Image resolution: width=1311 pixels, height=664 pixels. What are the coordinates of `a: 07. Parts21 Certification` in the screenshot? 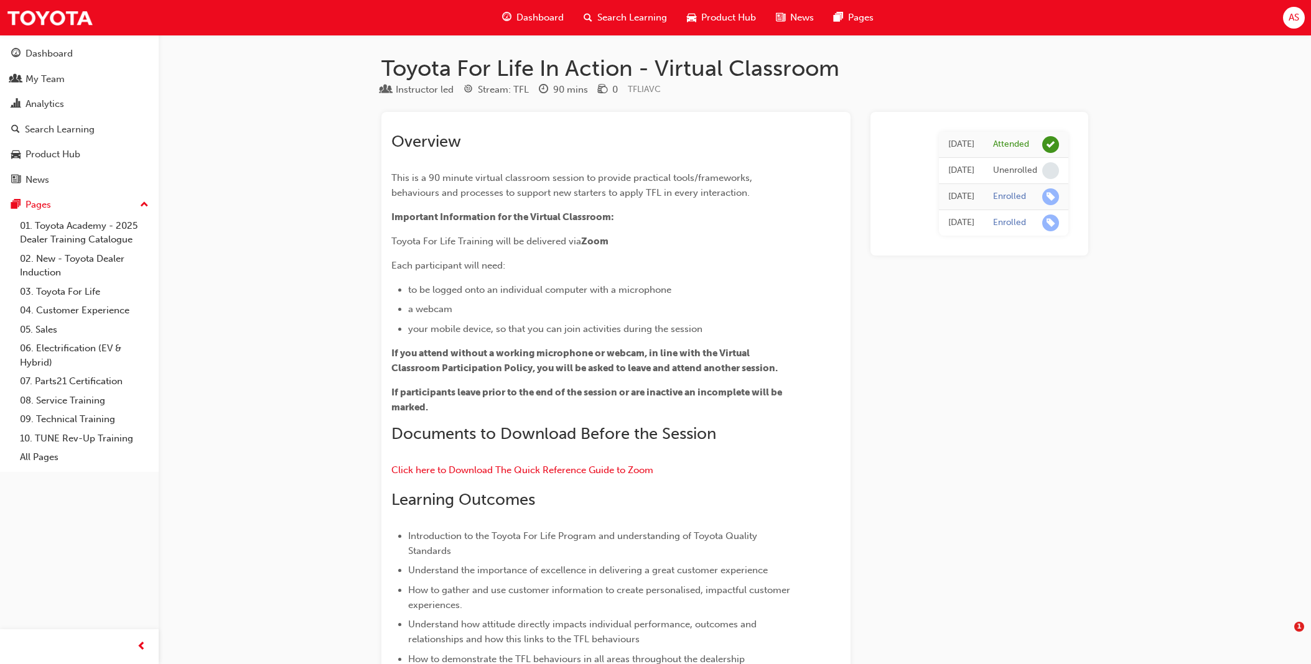 It's located at (84, 381).